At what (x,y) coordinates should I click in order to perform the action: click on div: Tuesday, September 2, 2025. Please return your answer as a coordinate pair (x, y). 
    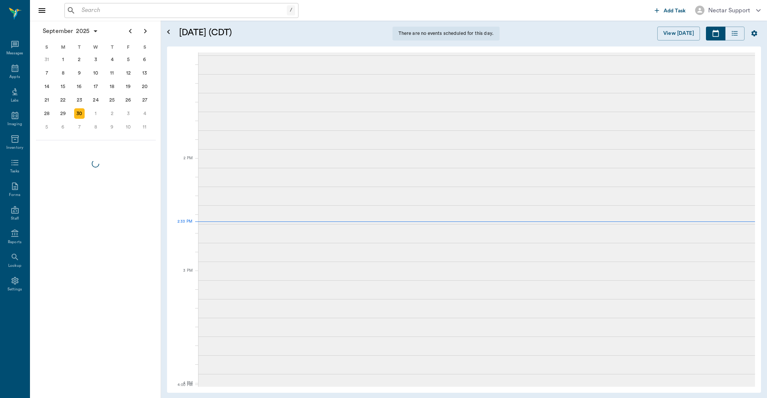
    Looking at the image, I should click on (79, 60).